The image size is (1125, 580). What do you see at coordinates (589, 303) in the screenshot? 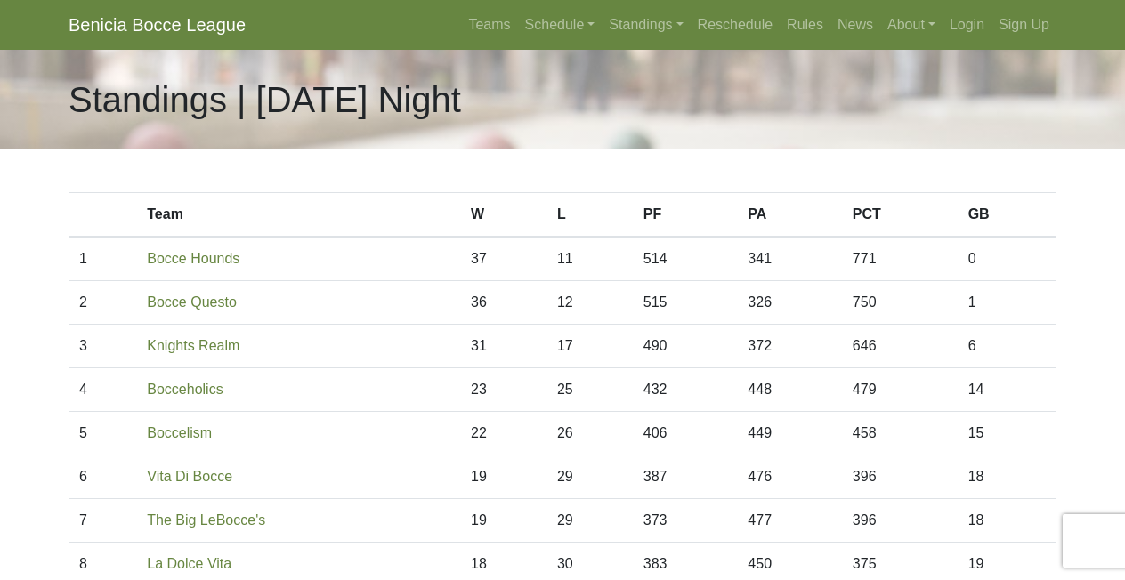
I see `td: 12` at bounding box center [589, 303].